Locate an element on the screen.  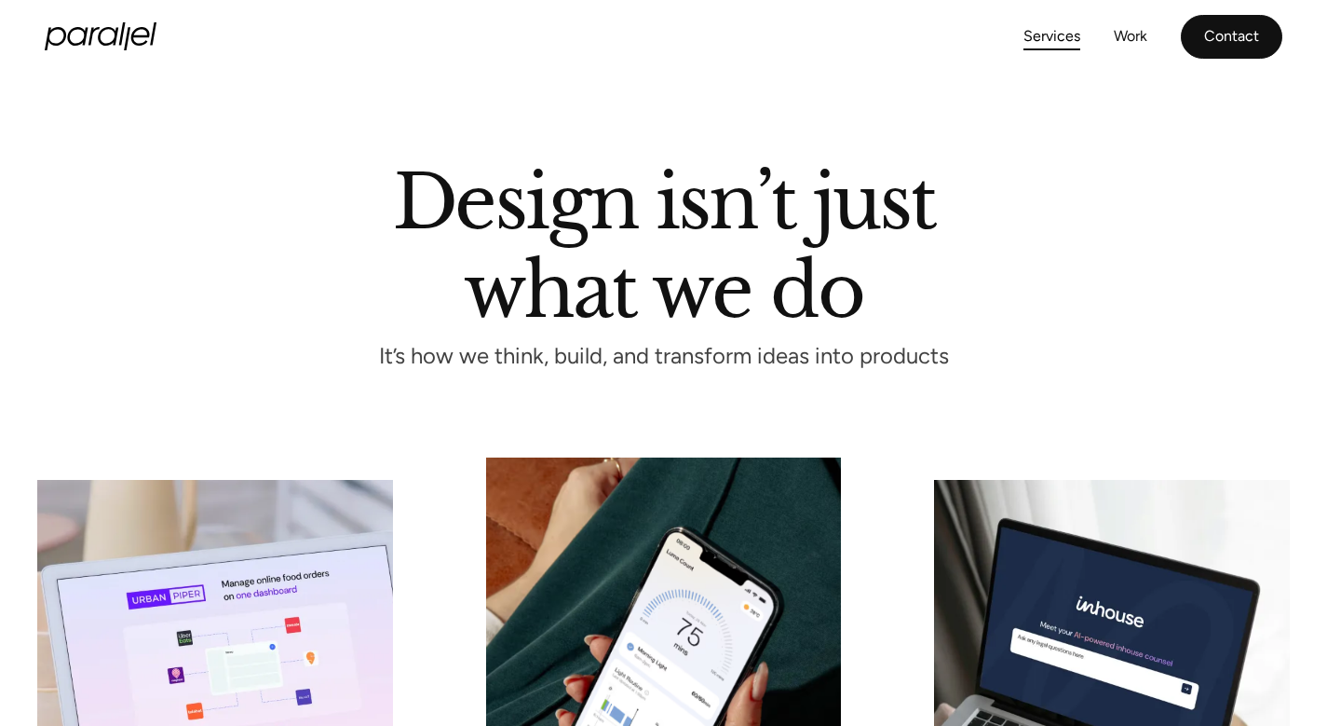
a: Services is located at coordinates (1052, 36).